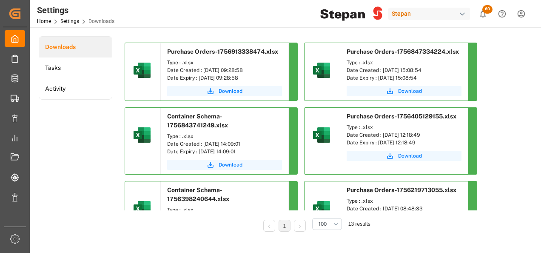  What do you see at coordinates (502, 14) in the screenshot?
I see `button: Help Center` at bounding box center [502, 14].